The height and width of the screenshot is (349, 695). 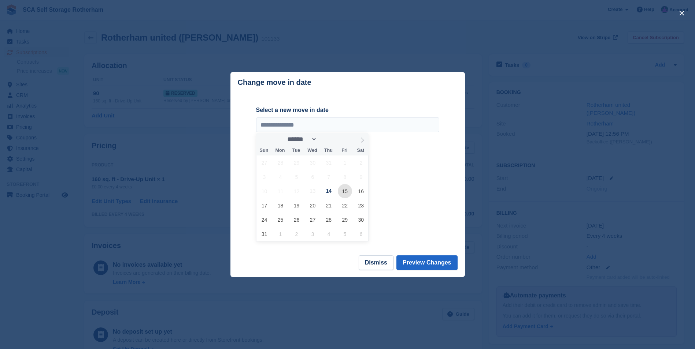 What do you see at coordinates (264, 163) in the screenshot?
I see `span: July 27, 2025` at bounding box center [264, 163].